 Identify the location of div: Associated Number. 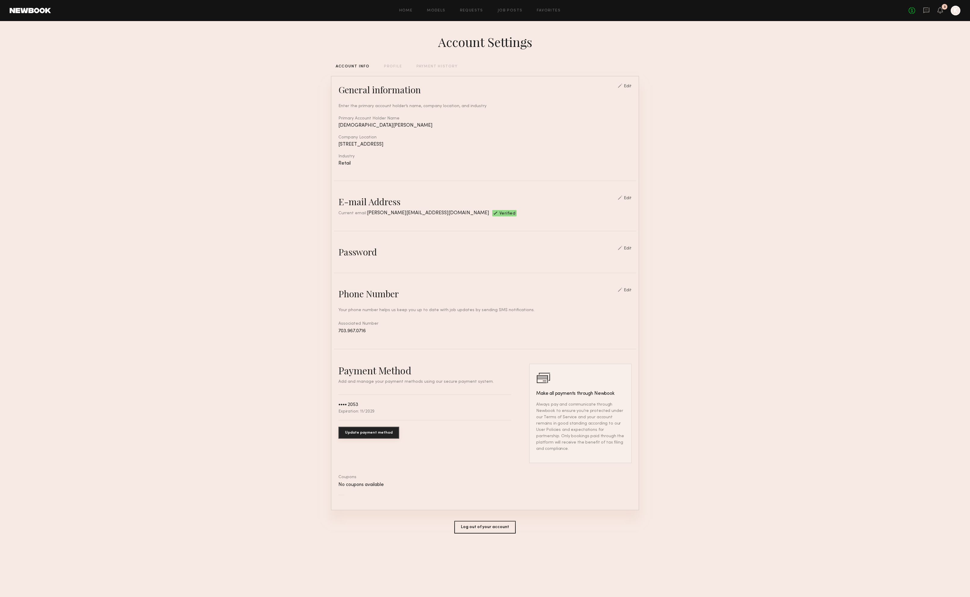
(485, 328).